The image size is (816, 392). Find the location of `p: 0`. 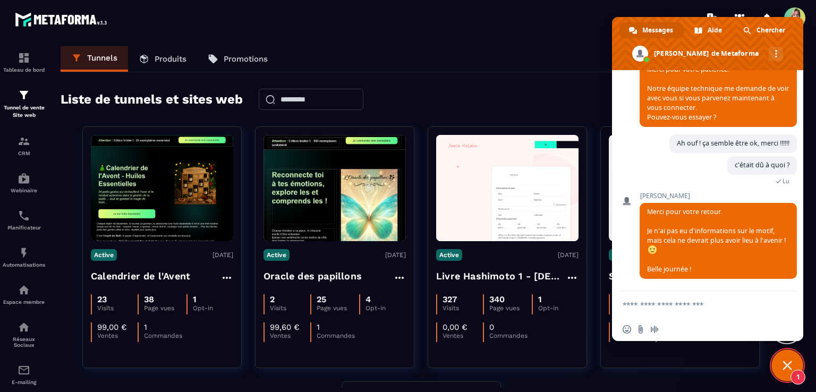

p: 0 is located at coordinates (491, 327).